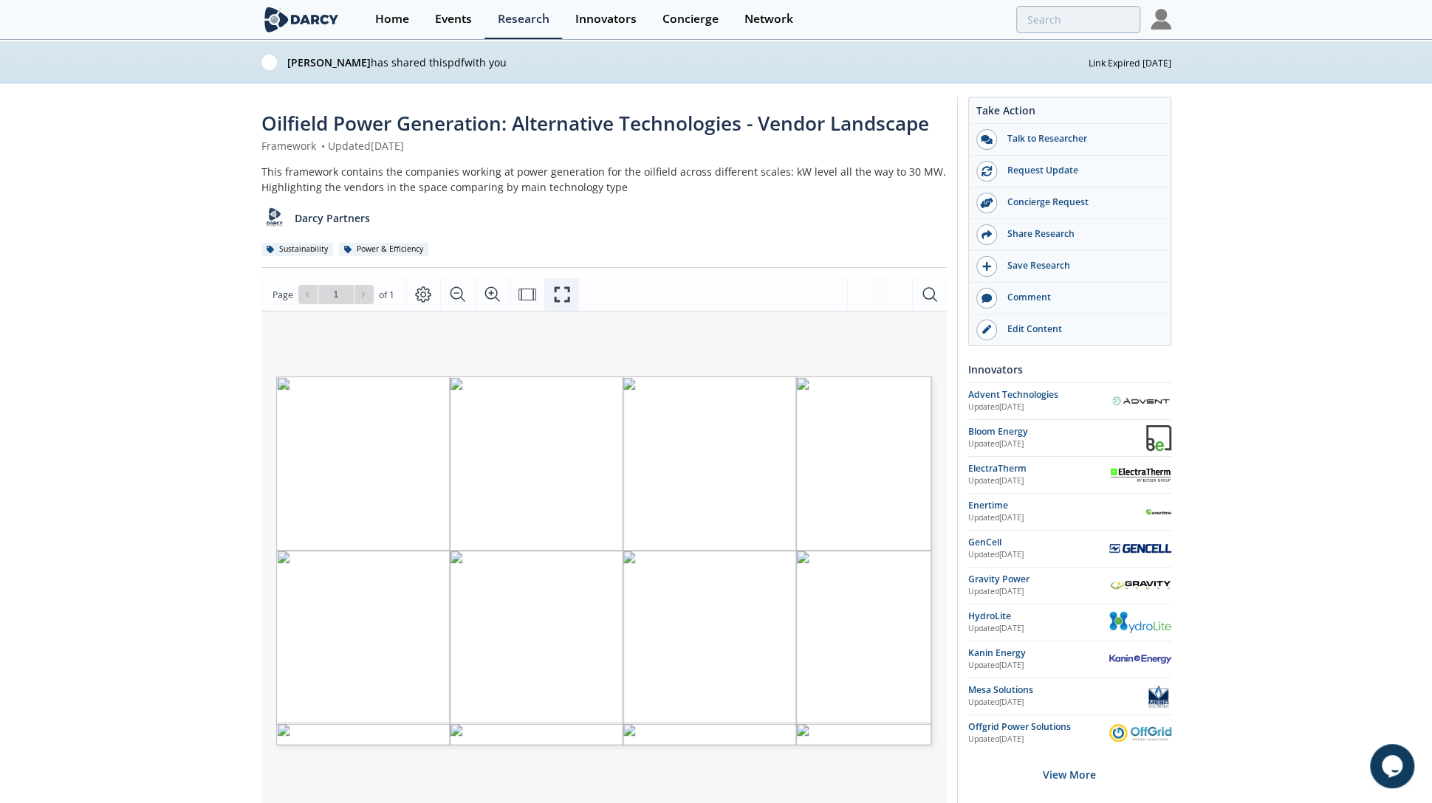 The image size is (1432, 803). I want to click on div: Talk to Researcher, so click(1079, 139).